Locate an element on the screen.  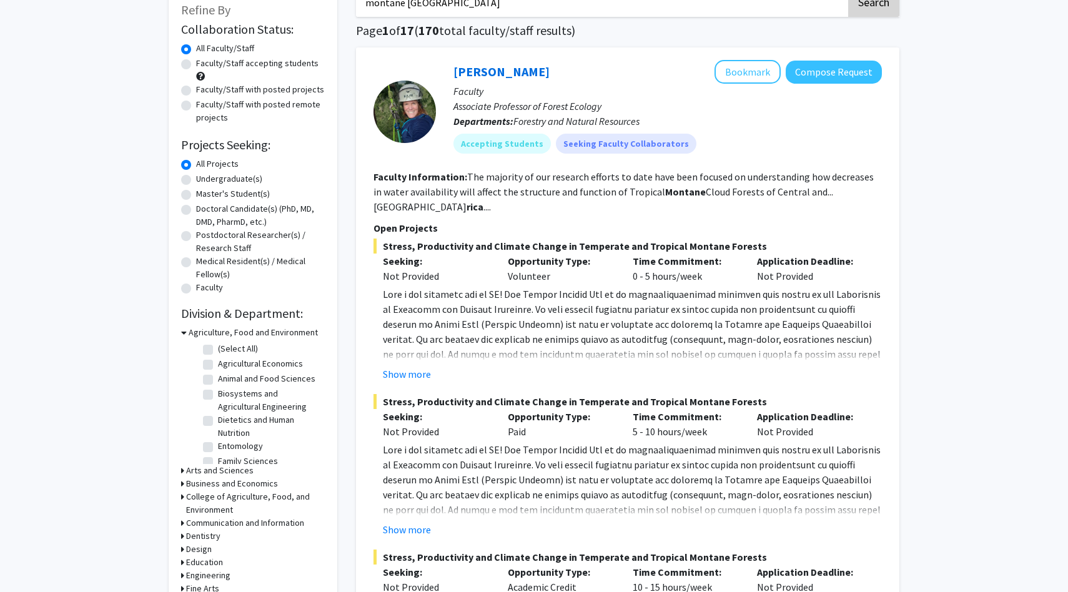
h3: College of Agriculture, Food, and Environment is located at coordinates (255, 503).